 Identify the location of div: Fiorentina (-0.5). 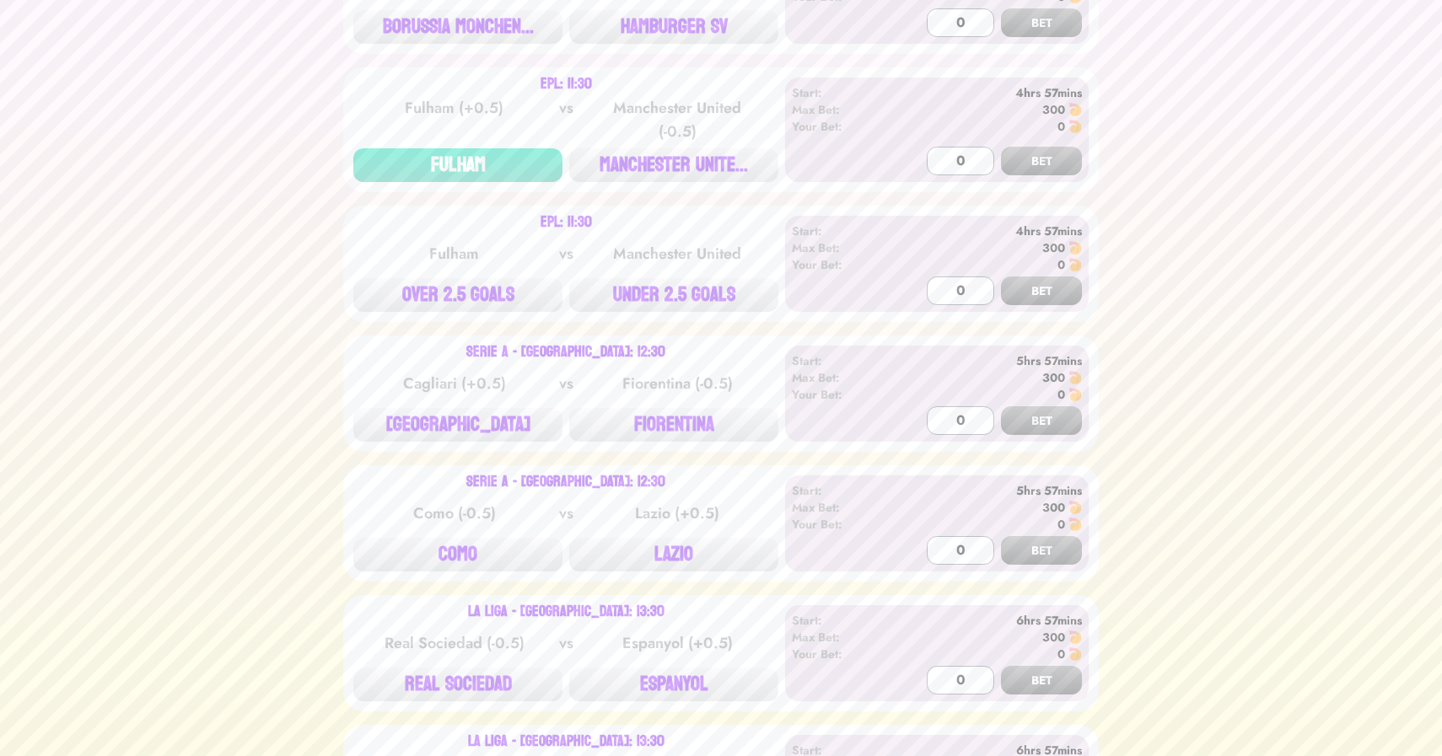
(677, 384).